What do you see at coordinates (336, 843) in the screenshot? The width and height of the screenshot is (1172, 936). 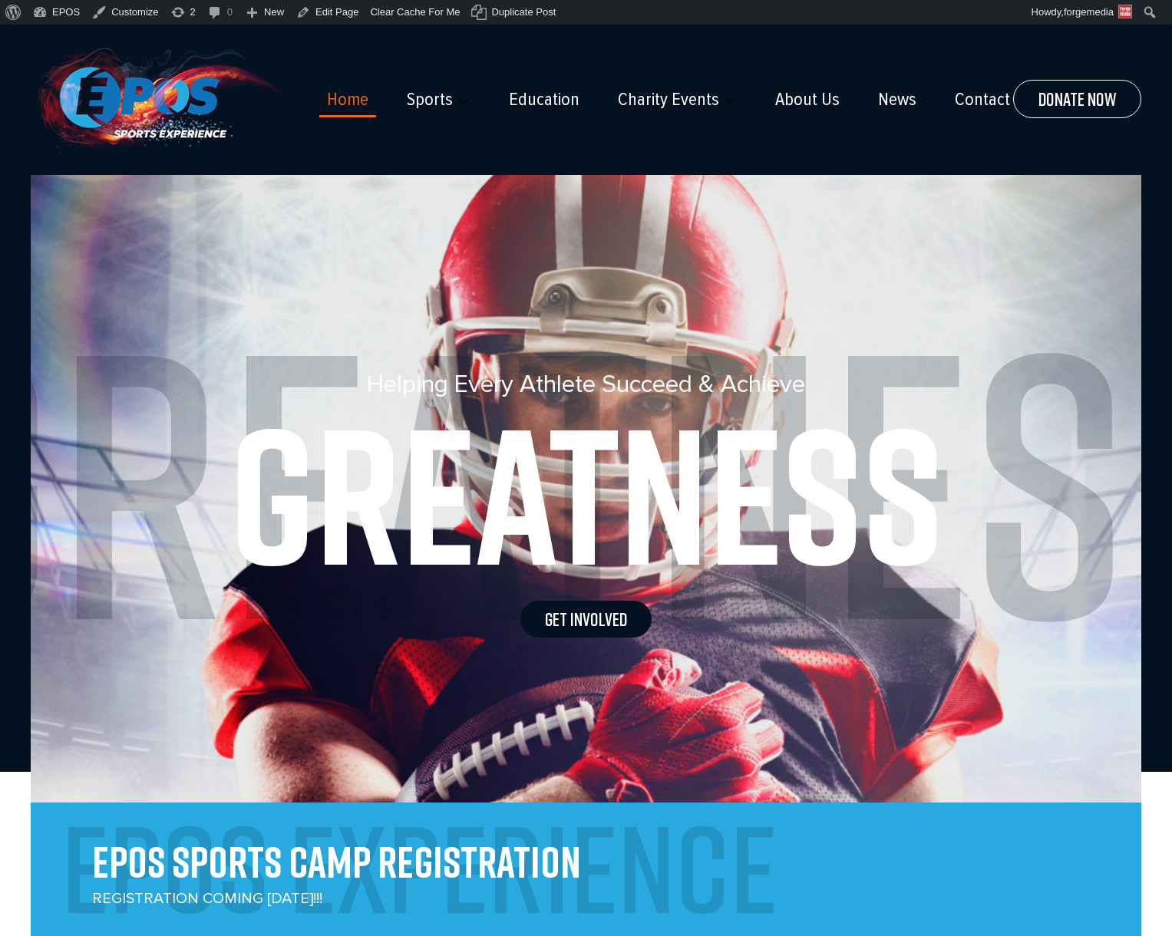 I see `h2: Epos Sports Camp Registration` at bounding box center [336, 843].